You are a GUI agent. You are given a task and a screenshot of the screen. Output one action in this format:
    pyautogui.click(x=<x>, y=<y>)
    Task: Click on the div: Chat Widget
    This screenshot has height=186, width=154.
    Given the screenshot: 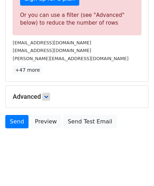 What is the action you would take?
    pyautogui.click(x=136, y=169)
    